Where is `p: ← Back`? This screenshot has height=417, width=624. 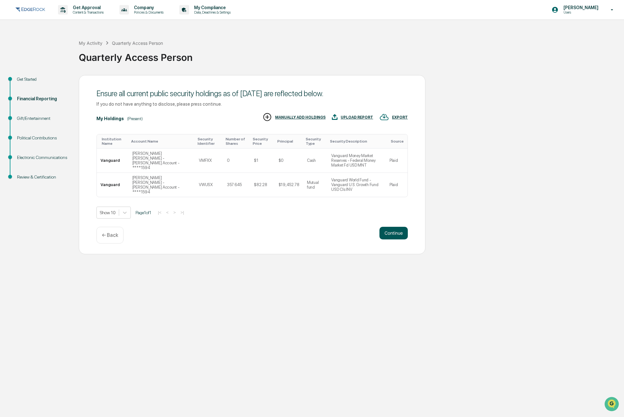 p: ← Back is located at coordinates (110, 235).